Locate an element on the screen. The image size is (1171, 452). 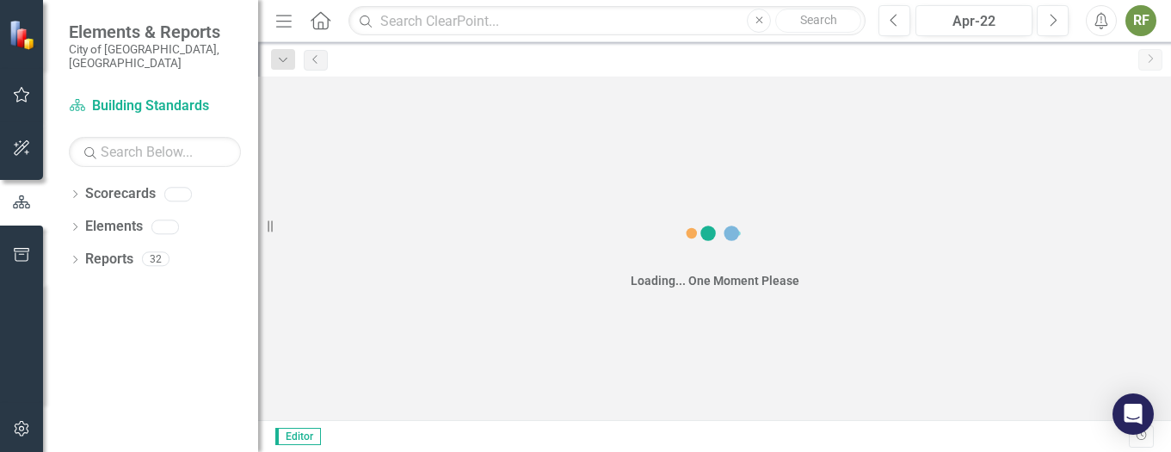
span: Elements & Reports is located at coordinates (155, 32).